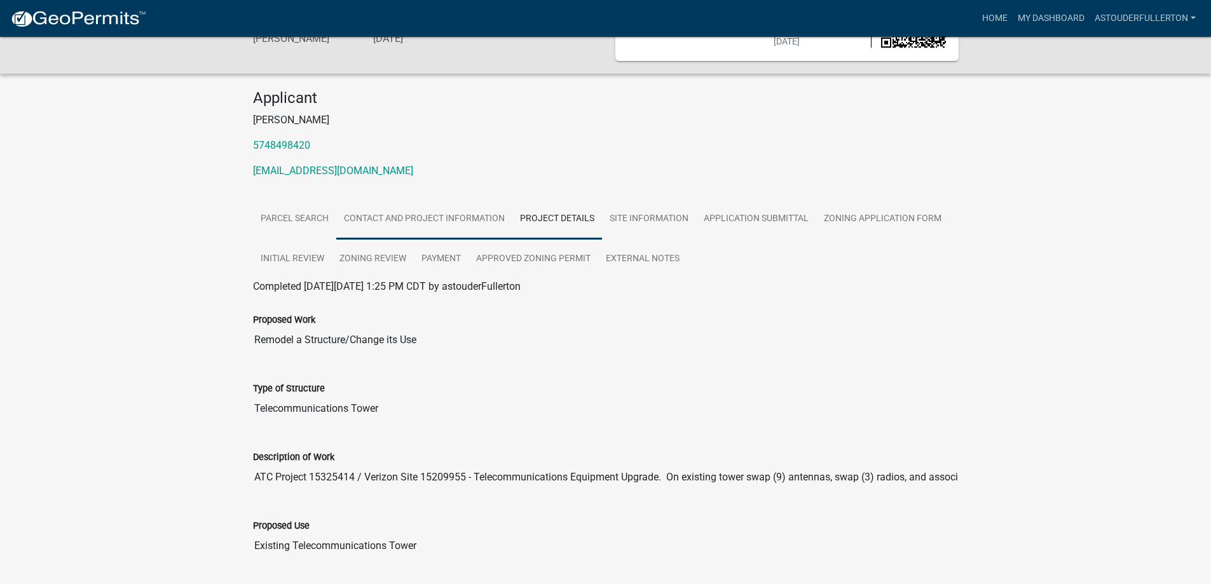  What do you see at coordinates (284, 320) in the screenshot?
I see `label: Proposed Work` at bounding box center [284, 320].